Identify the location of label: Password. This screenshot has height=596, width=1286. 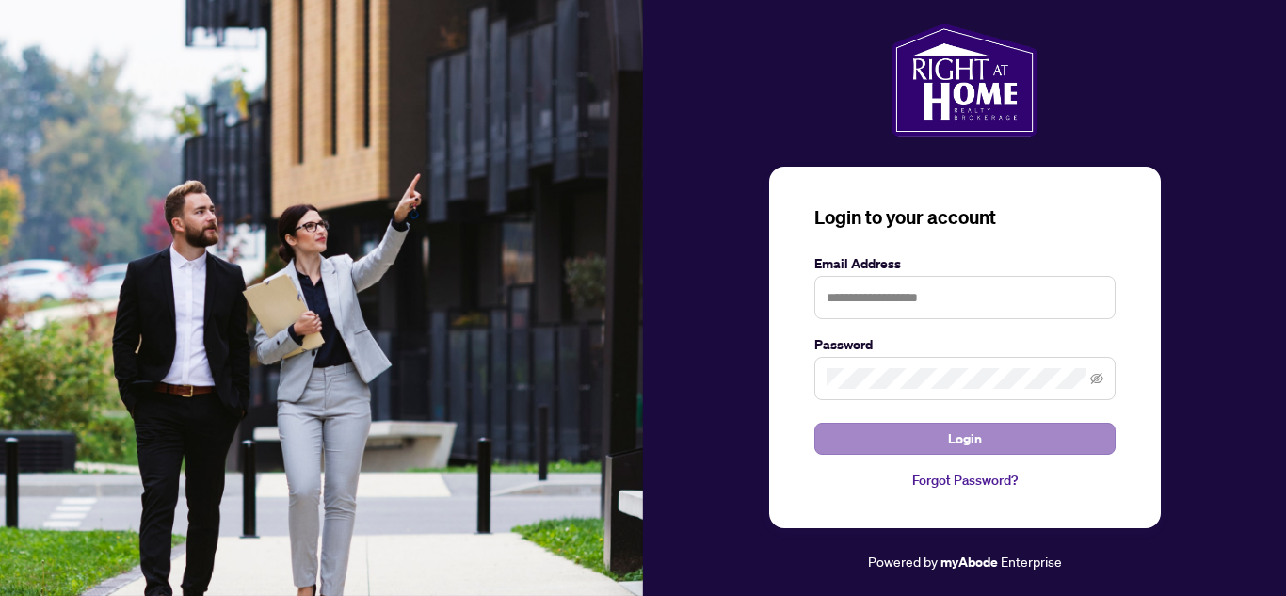
(965, 344).